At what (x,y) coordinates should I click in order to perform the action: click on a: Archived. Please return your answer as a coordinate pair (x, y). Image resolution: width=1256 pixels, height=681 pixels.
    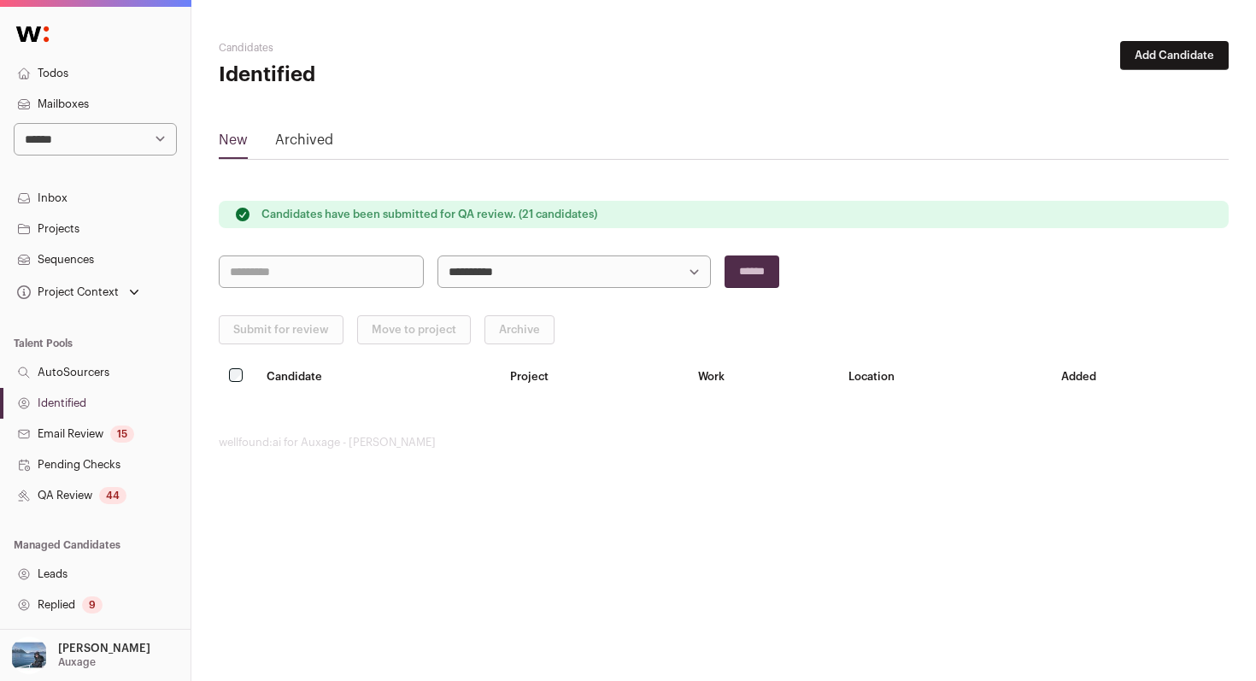
    Looking at the image, I should click on (304, 144).